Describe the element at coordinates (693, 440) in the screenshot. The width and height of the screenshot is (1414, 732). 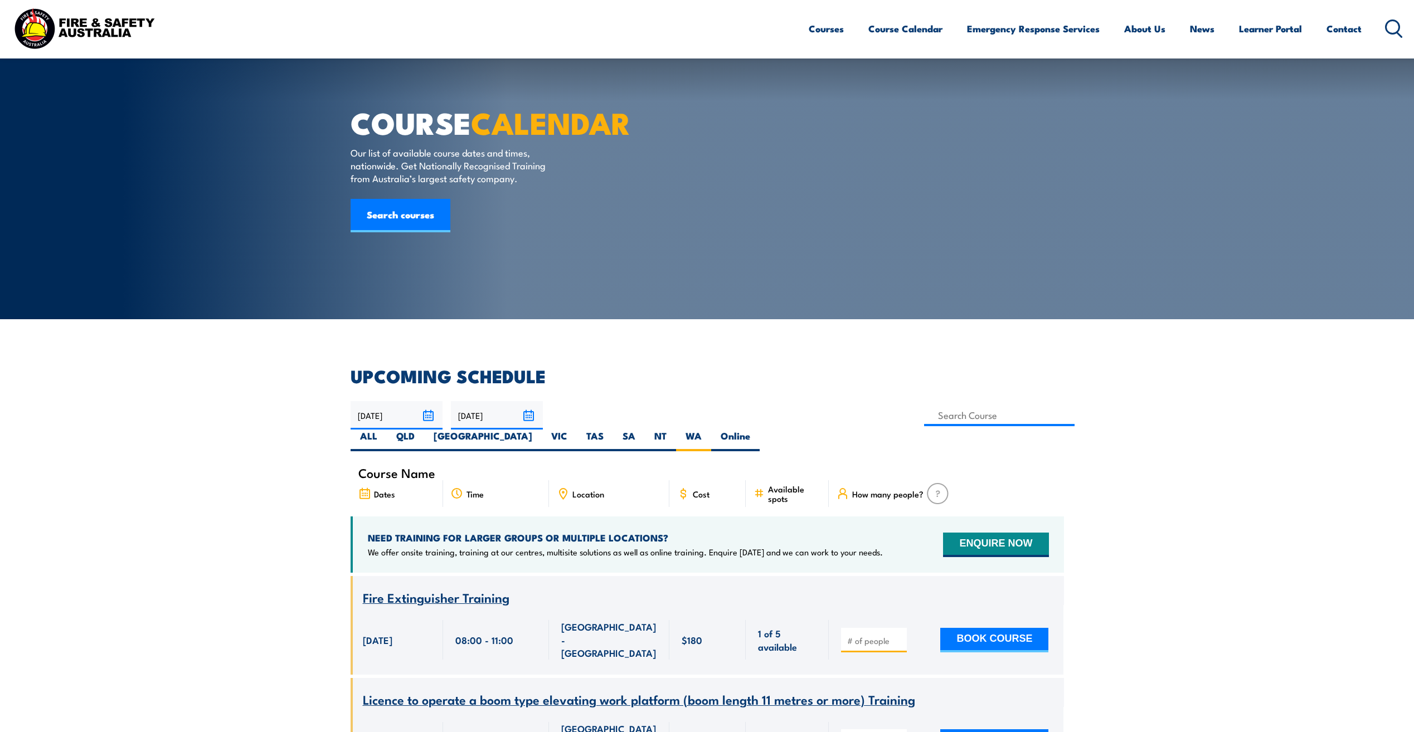
I see `label: WA` at that location.